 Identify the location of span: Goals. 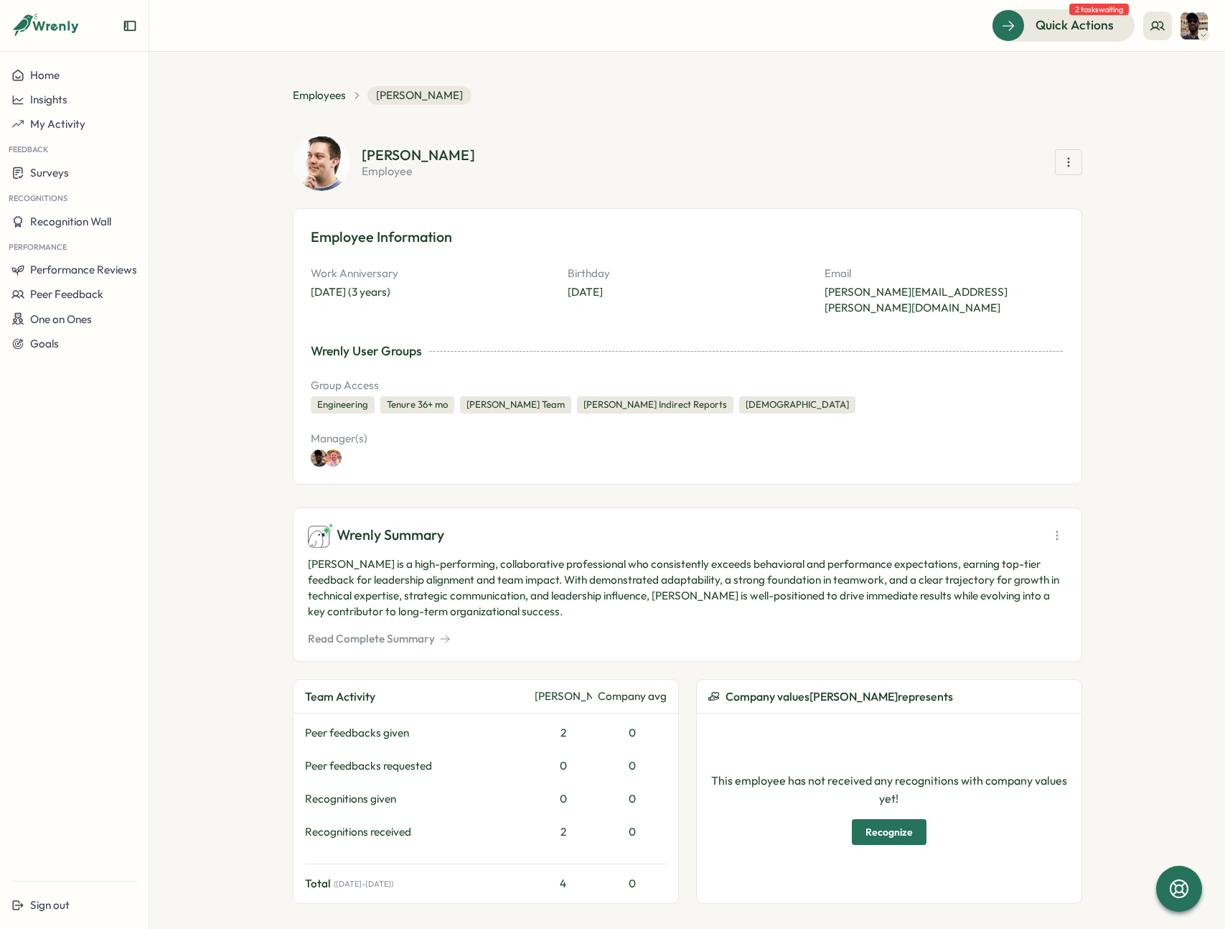
(45, 343).